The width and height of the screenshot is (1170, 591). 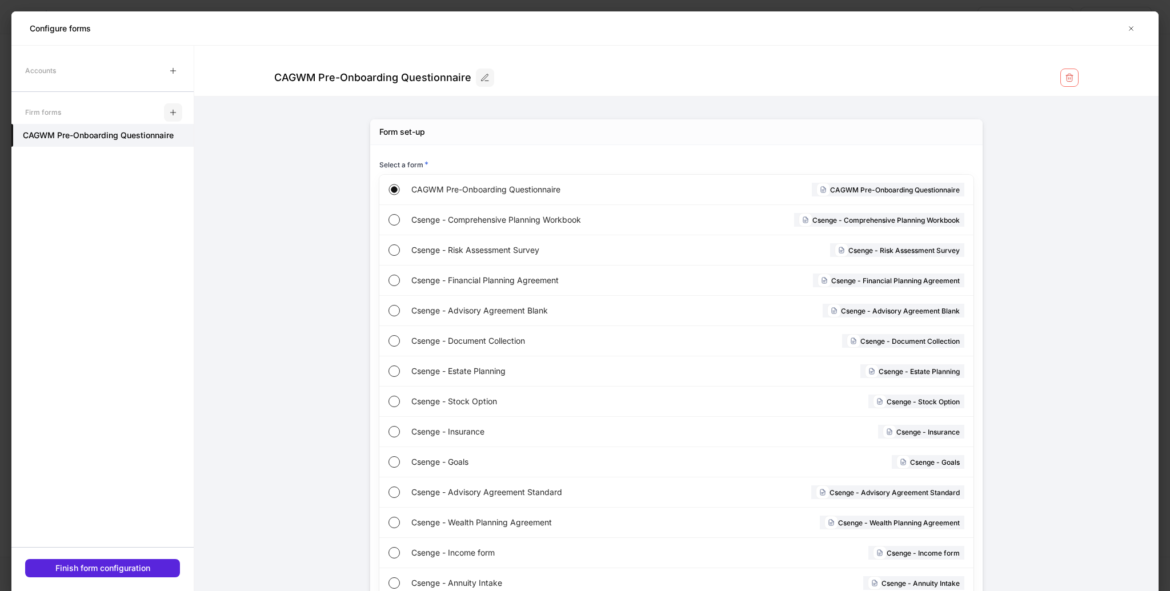 I want to click on a: CAGWM Pre-Onboarding Questionnaire, so click(x=102, y=135).